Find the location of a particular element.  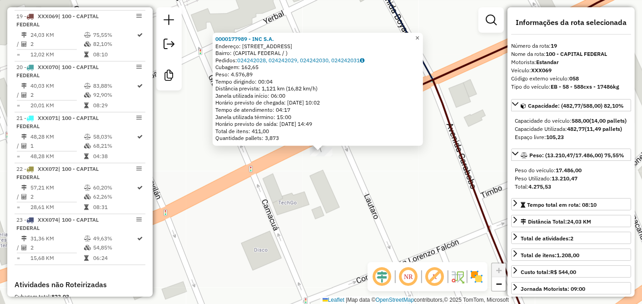

td: 04:38 is located at coordinates (115, 156).